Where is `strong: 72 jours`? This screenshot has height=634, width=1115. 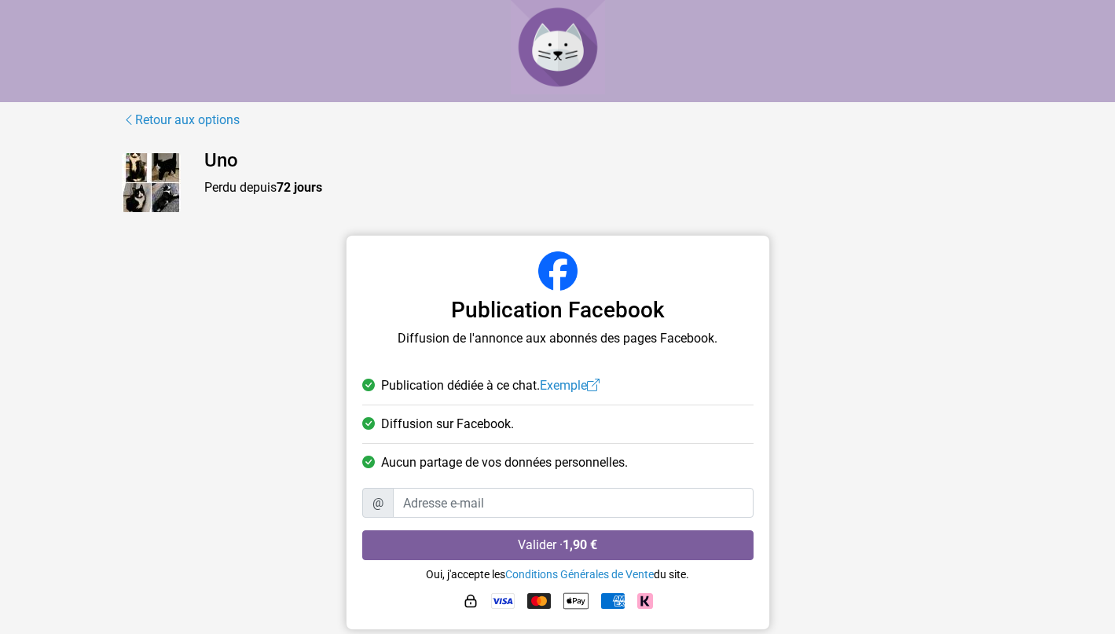 strong: 72 jours is located at coordinates (299, 187).